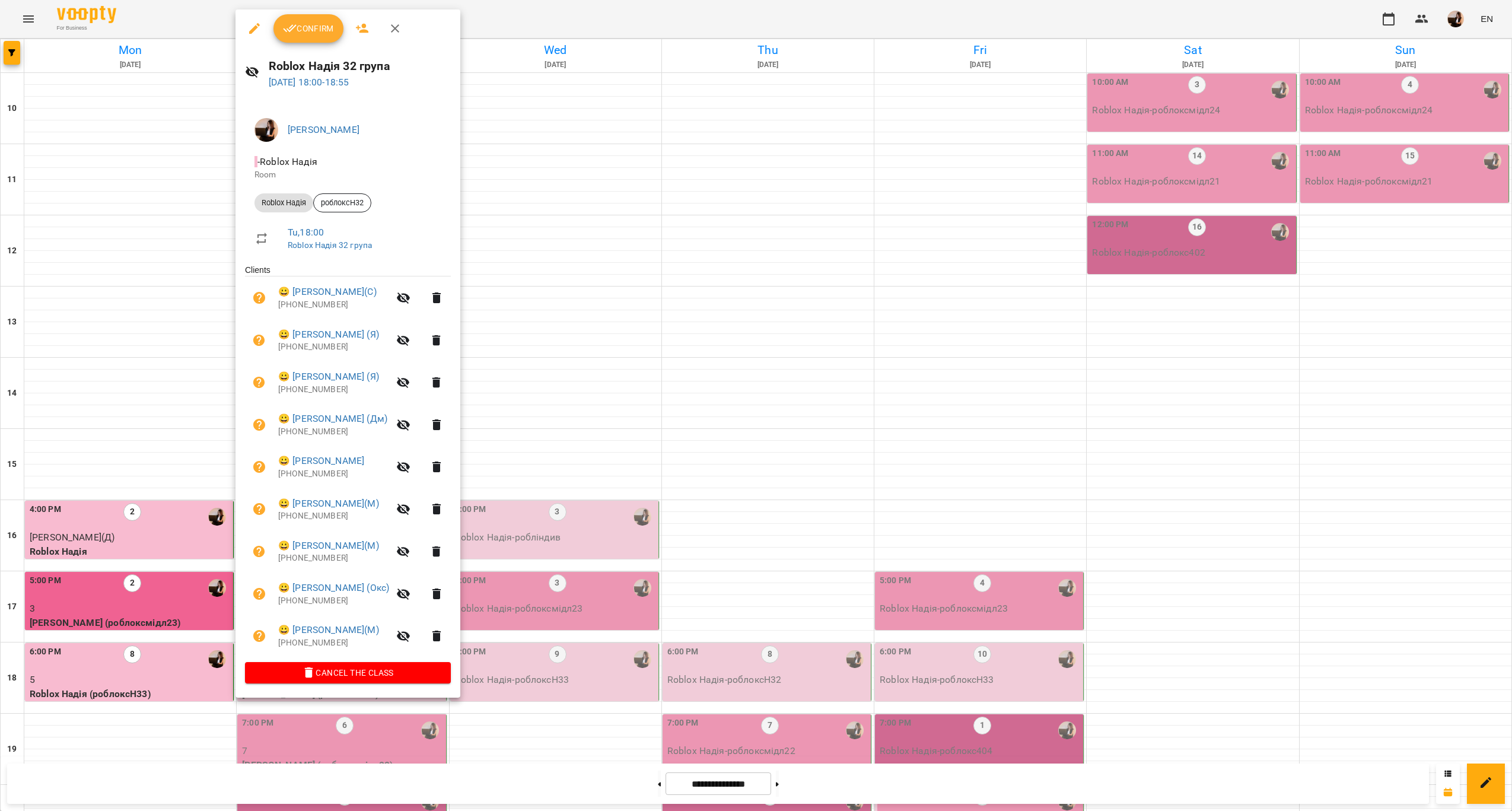  What do you see at coordinates (348, 673) in the screenshot?
I see `button: Cancel the class` at bounding box center [348, 673].